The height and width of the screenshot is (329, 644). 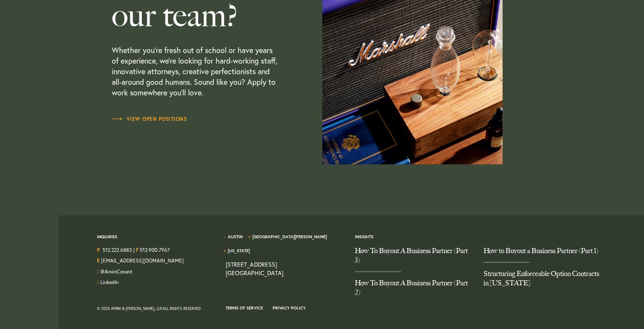 What do you see at coordinates (150, 119) in the screenshot?
I see `span: View Open Positions` at bounding box center [150, 119].